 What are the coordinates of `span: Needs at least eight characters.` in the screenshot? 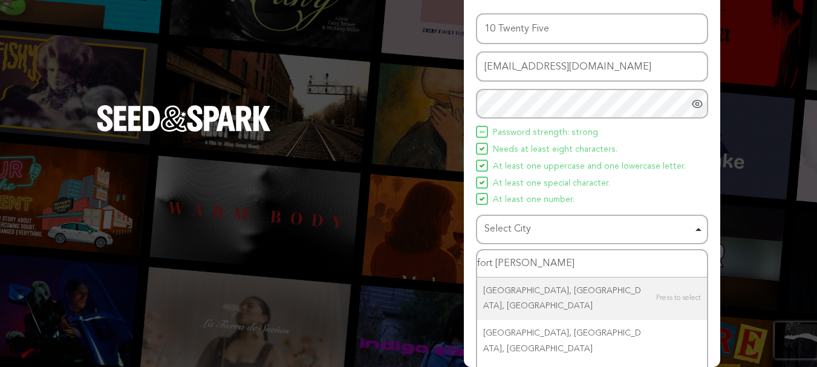 It's located at (555, 150).